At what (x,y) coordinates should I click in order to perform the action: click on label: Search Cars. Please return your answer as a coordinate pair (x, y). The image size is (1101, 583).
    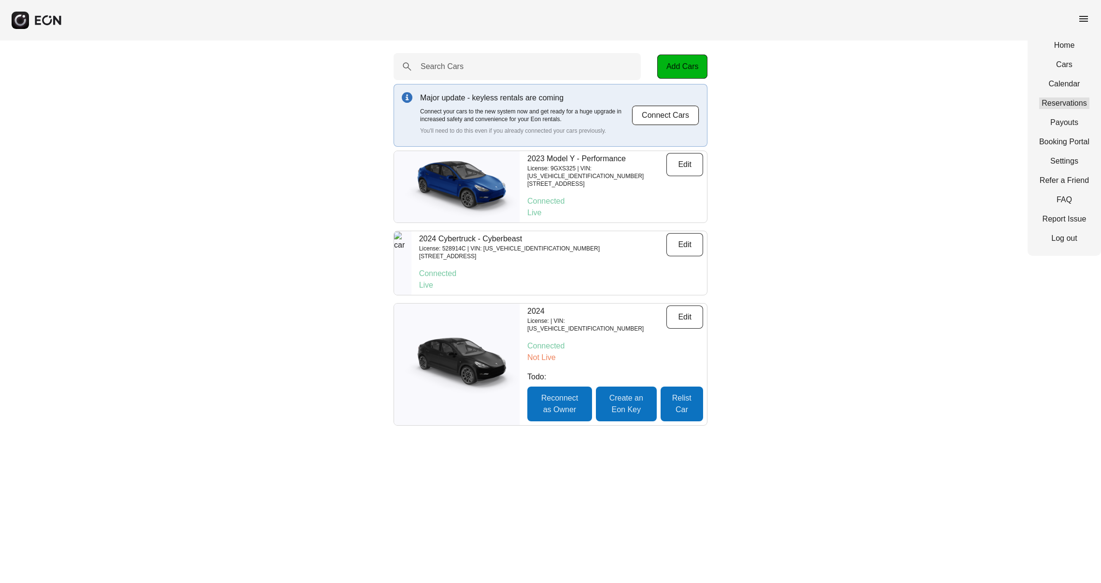
    Looking at the image, I should click on (442, 67).